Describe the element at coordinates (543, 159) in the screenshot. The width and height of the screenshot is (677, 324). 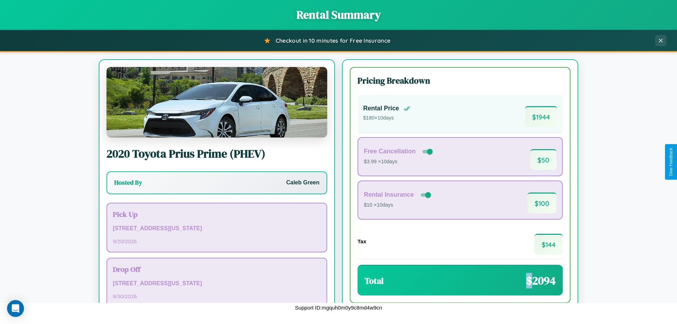
I see `span: $ 50` at that location.